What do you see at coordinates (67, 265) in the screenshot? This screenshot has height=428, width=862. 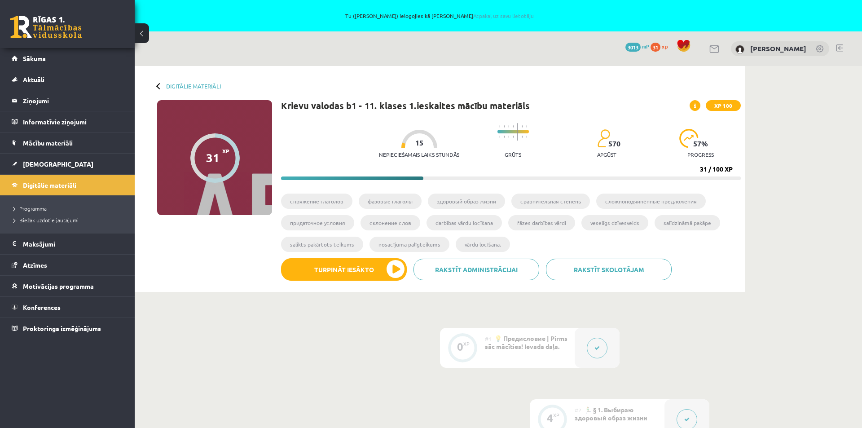 I see `a: Atzīmes` at bounding box center [67, 265].